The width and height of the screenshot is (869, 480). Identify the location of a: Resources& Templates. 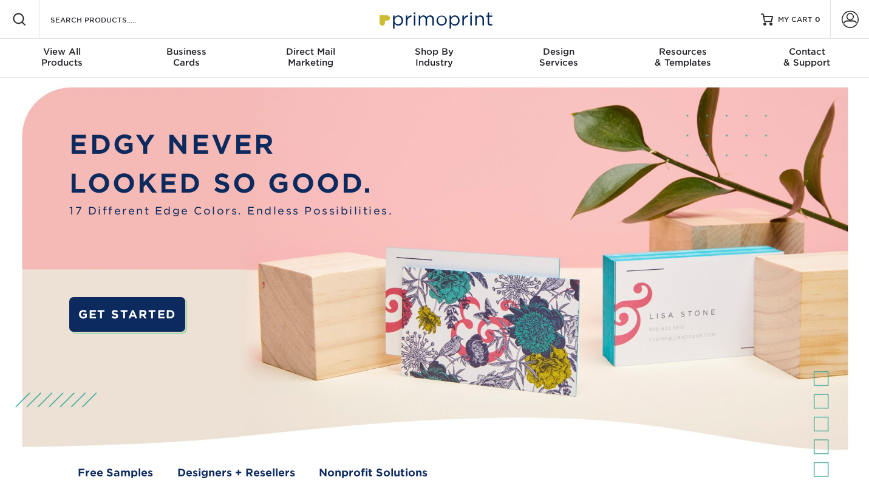
(683, 58).